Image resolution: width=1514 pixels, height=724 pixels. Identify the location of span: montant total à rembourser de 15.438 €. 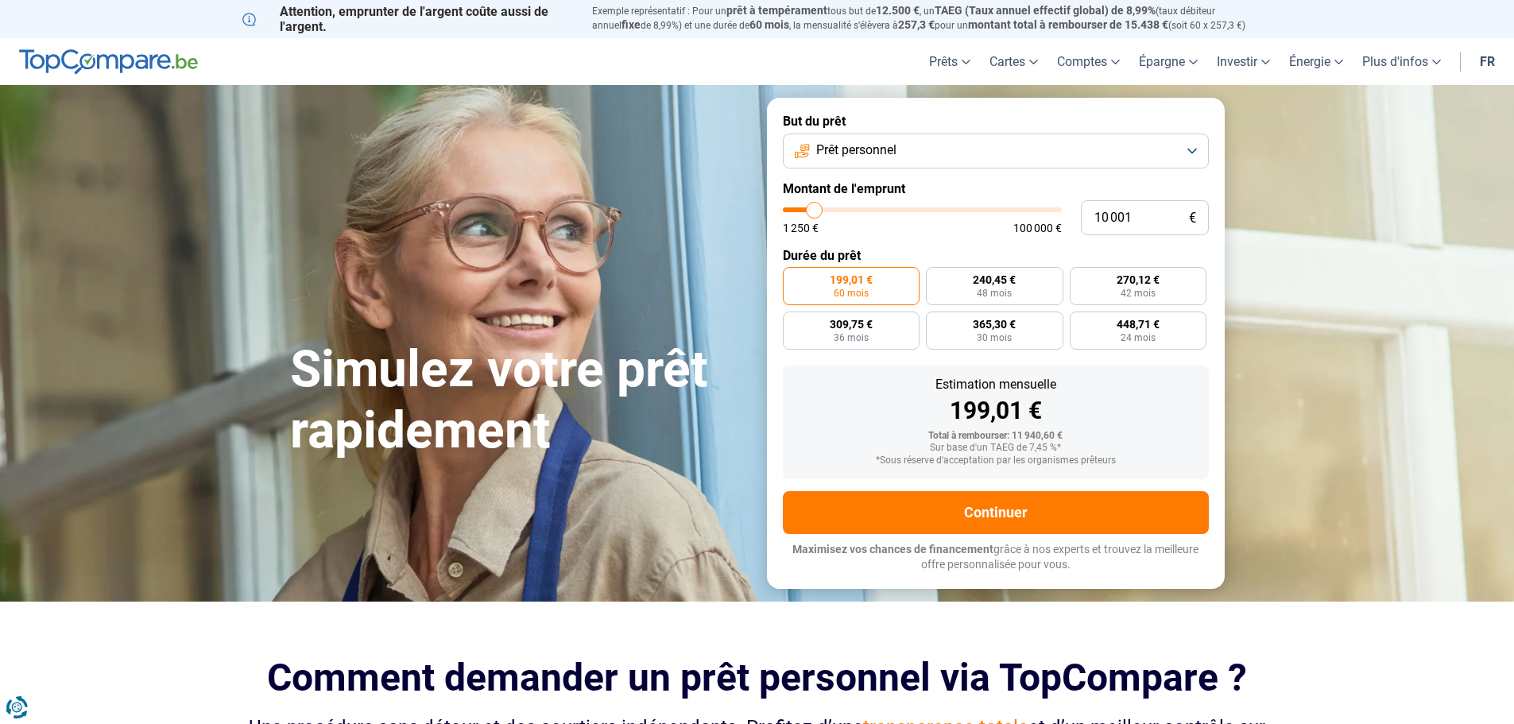
(1068, 25).